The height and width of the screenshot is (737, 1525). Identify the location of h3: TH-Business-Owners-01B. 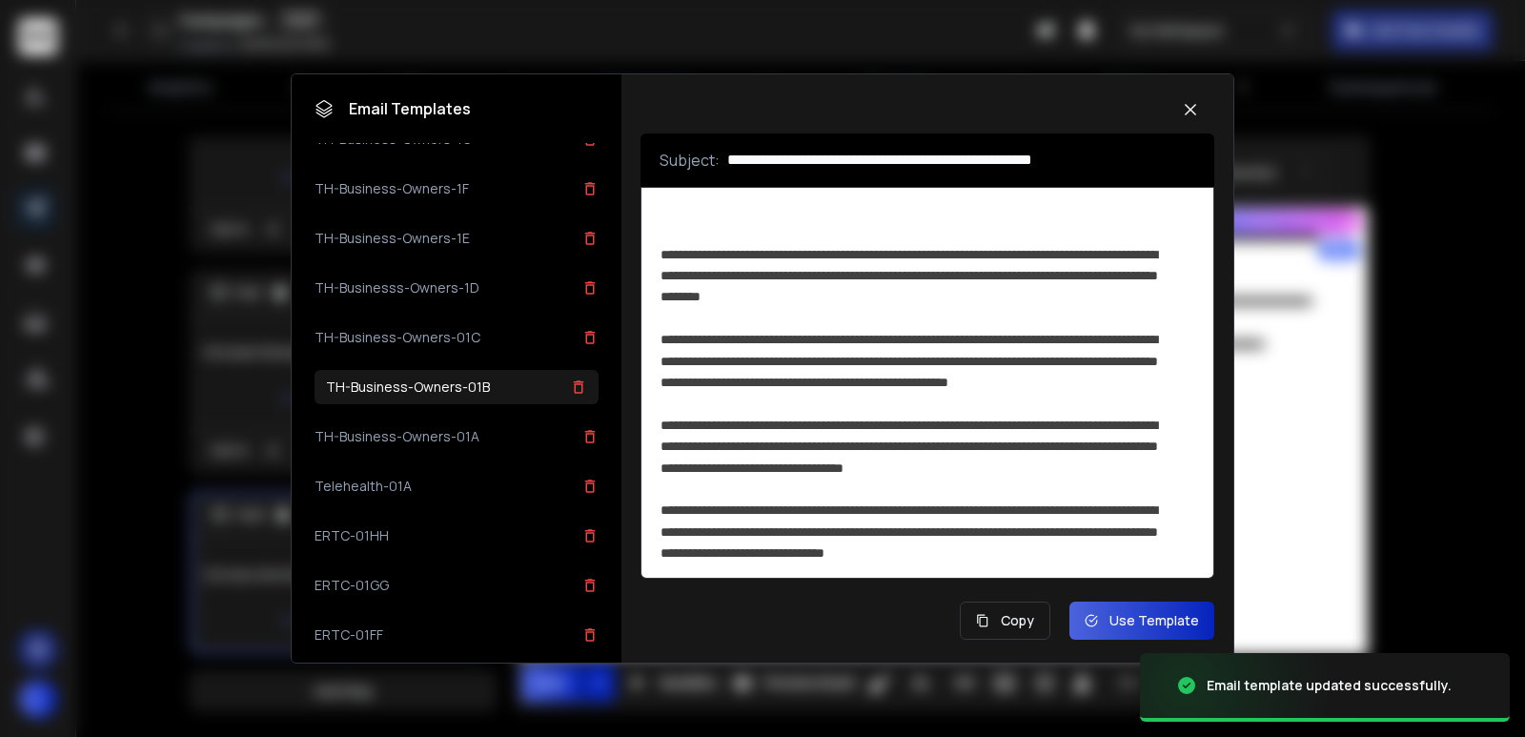
(408, 387).